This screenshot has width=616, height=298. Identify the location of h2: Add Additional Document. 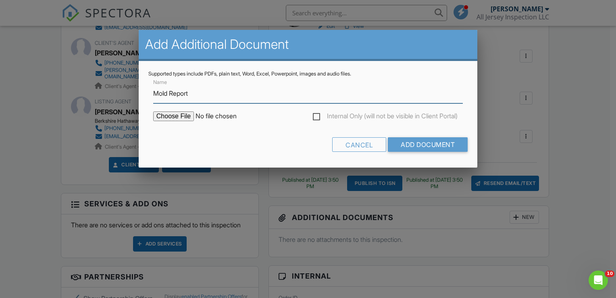
(308, 44).